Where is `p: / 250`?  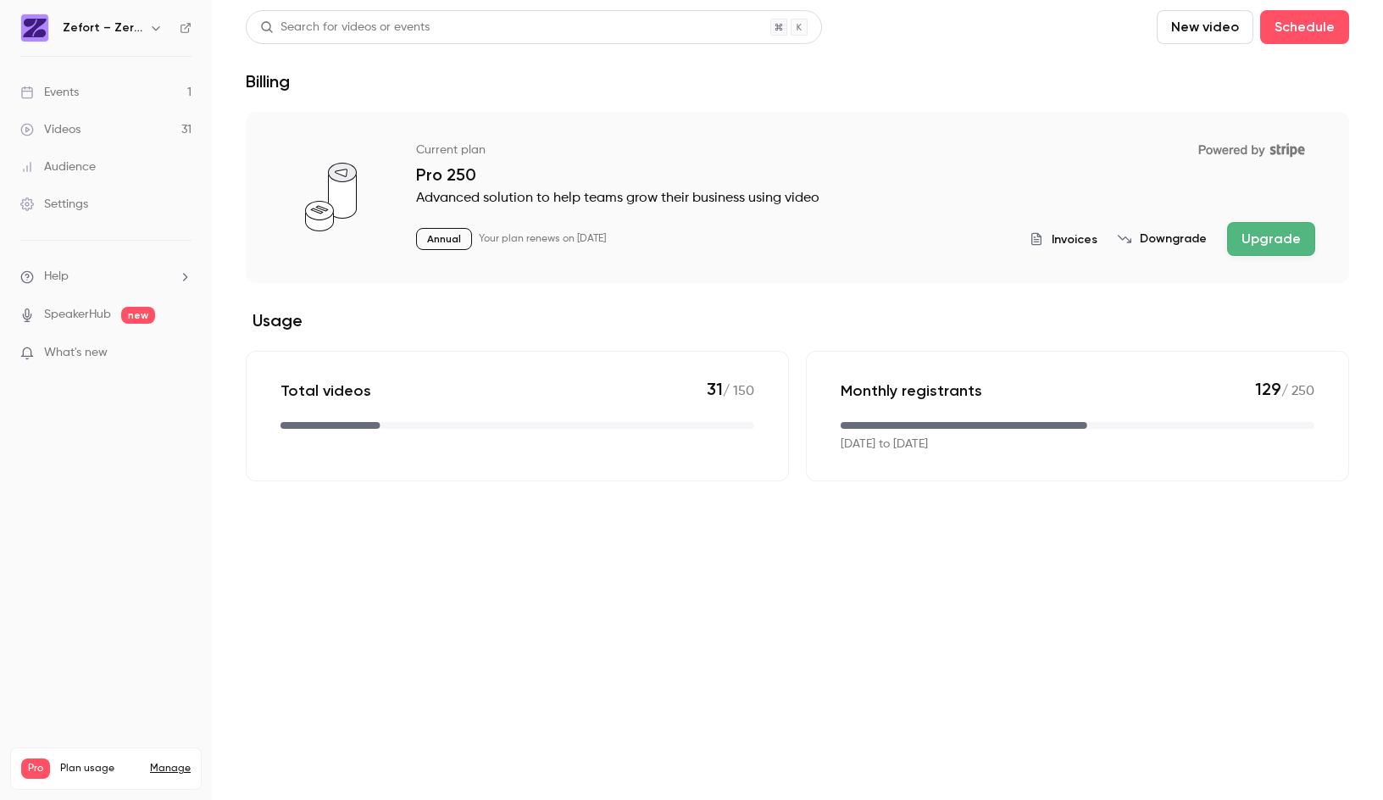 p: / 250 is located at coordinates (1284, 390).